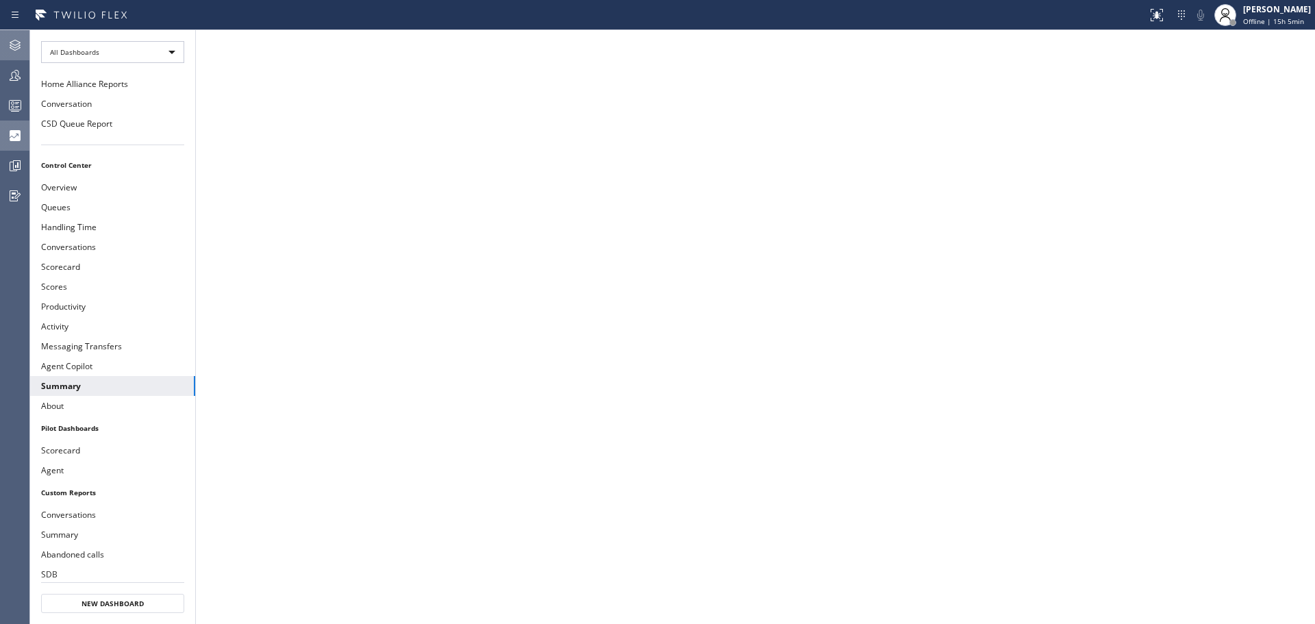 The width and height of the screenshot is (1315, 624). Describe the element at coordinates (112, 227) in the screenshot. I see `button: Handling Time` at that location.